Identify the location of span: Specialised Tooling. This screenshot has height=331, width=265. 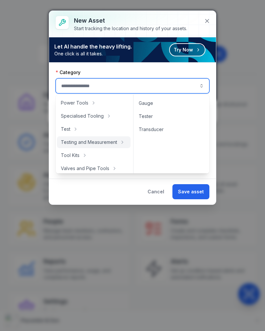
(82, 116).